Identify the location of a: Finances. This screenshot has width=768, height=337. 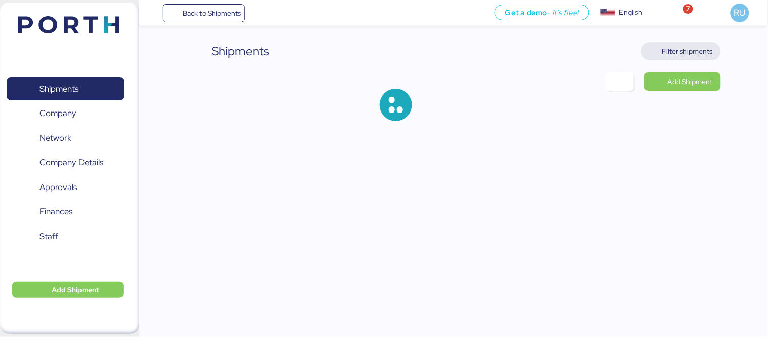
(65, 212).